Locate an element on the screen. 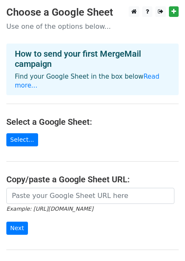 The width and height of the screenshot is (185, 261). h4: Select a Google Sheet: is located at coordinates (92, 122).